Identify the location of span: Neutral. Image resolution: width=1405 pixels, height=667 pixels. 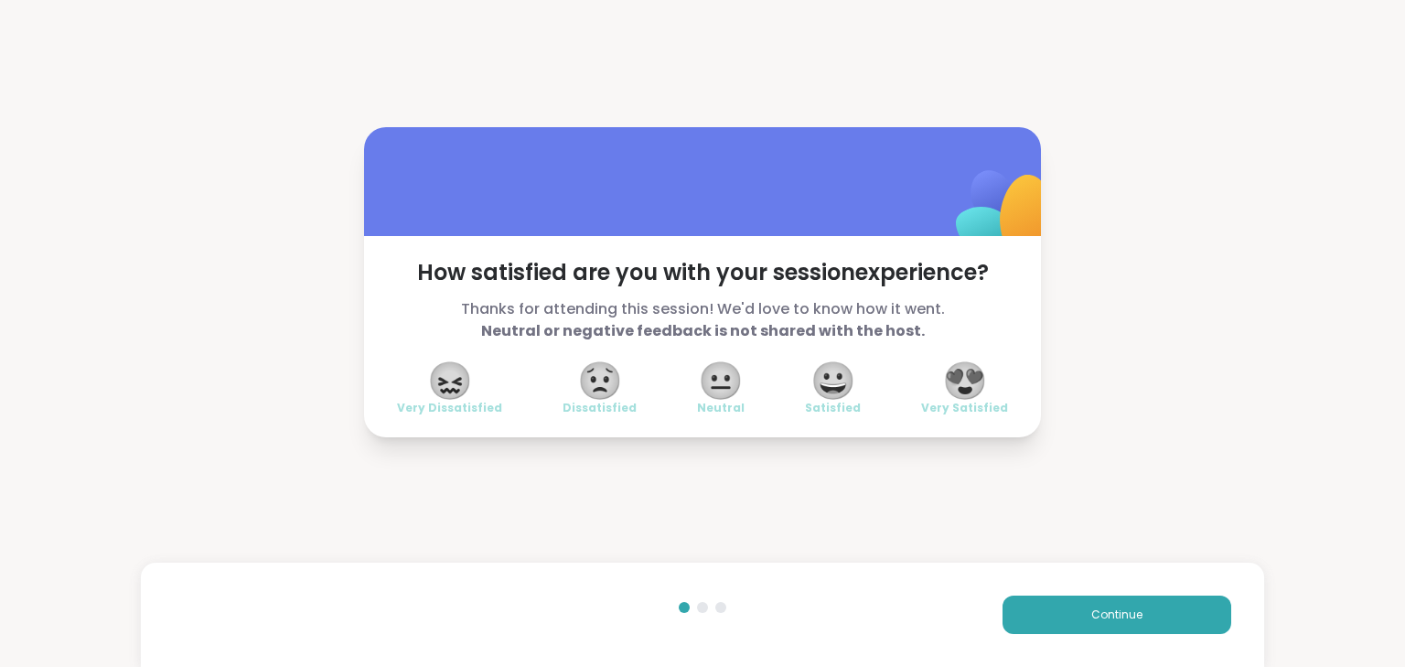
(721, 408).